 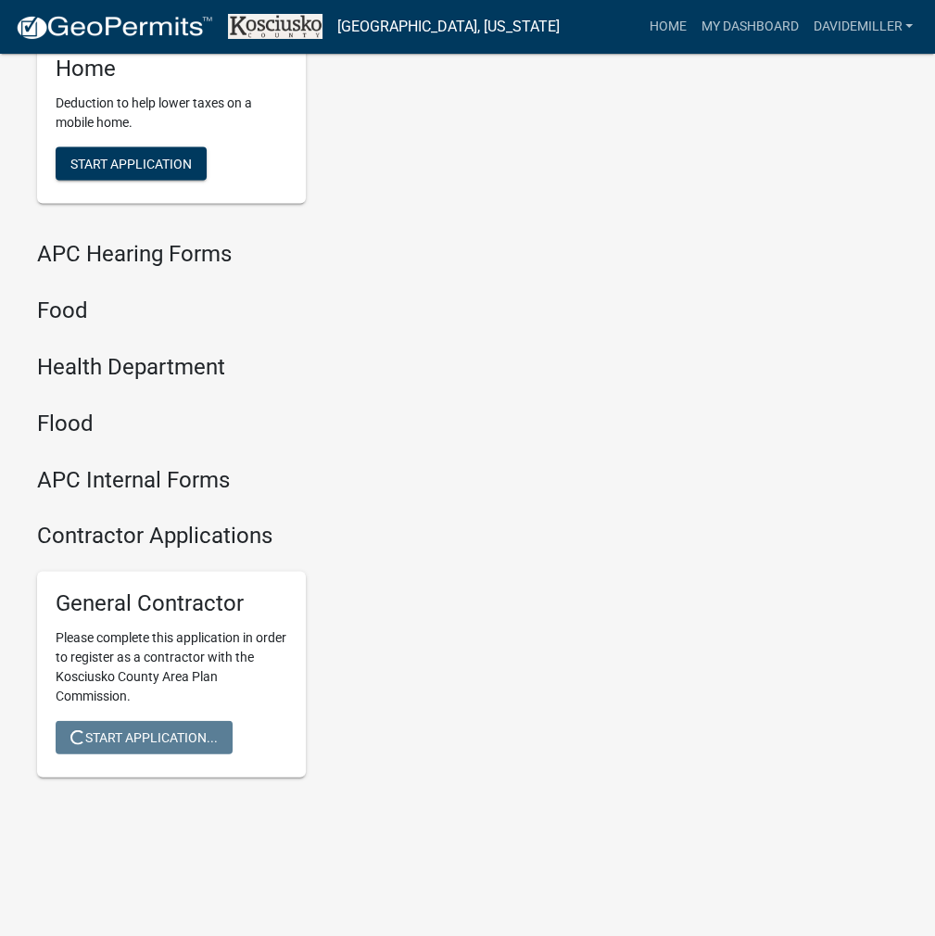 What do you see at coordinates (320, 535) in the screenshot?
I see `h4: Contractor Applications` at bounding box center [320, 535].